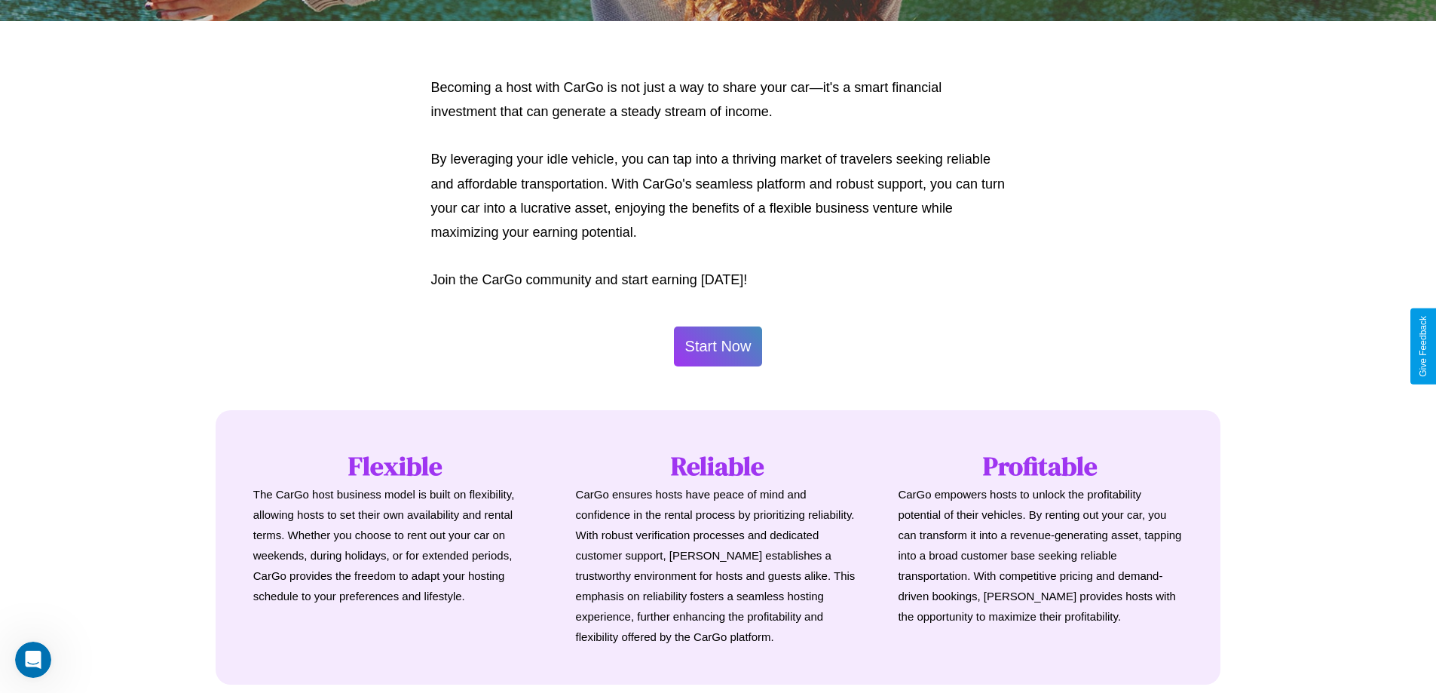 The height and width of the screenshot is (693, 1436). I want to click on p: Becoming a host with CarGo is not just a way to share your car—it's a smart financial investment ..., so click(719, 100).